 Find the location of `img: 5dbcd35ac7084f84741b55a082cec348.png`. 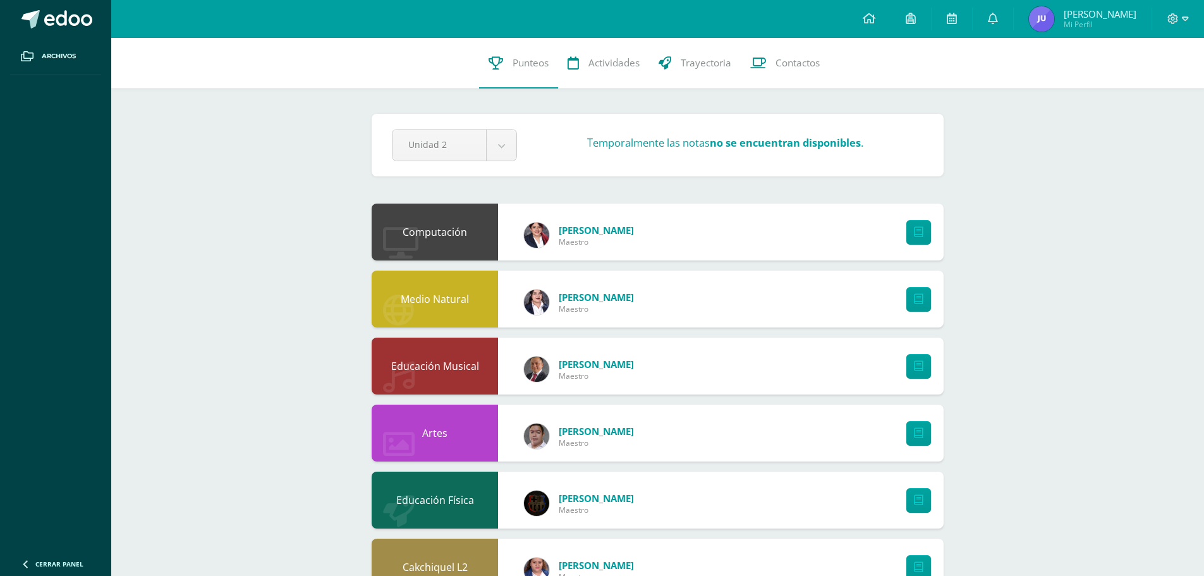

img: 5dbcd35ac7084f84741b55a082cec348.png is located at coordinates (537, 302).